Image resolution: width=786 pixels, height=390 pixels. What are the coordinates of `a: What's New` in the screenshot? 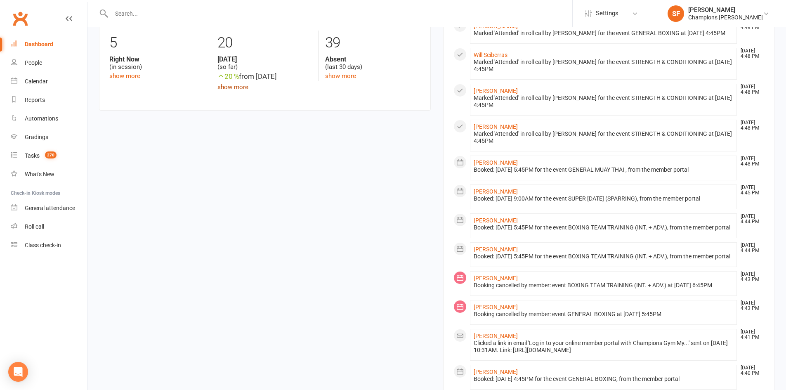 It's located at (49, 174).